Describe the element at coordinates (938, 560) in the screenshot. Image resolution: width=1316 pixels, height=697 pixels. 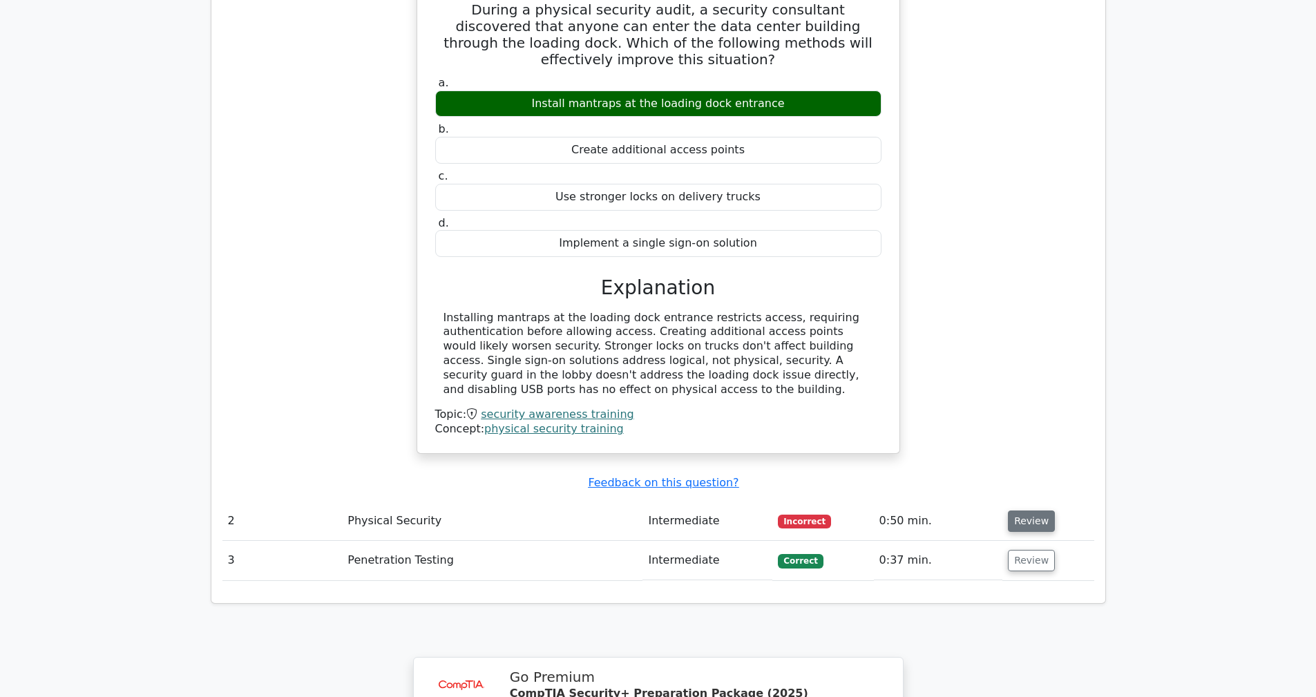
I see `td: 0:37 min.` at that location.